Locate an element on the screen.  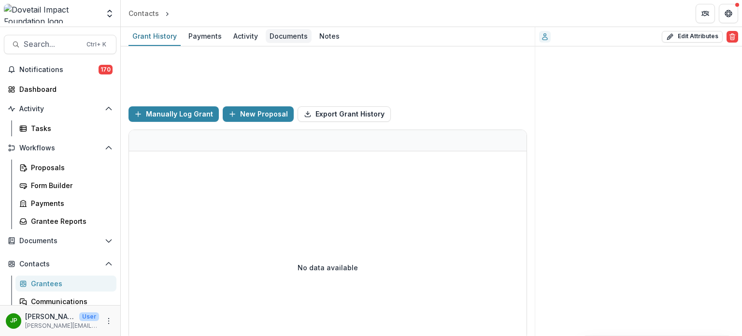
img: Dovetail Impact Foundation logo is located at coordinates (51, 14).